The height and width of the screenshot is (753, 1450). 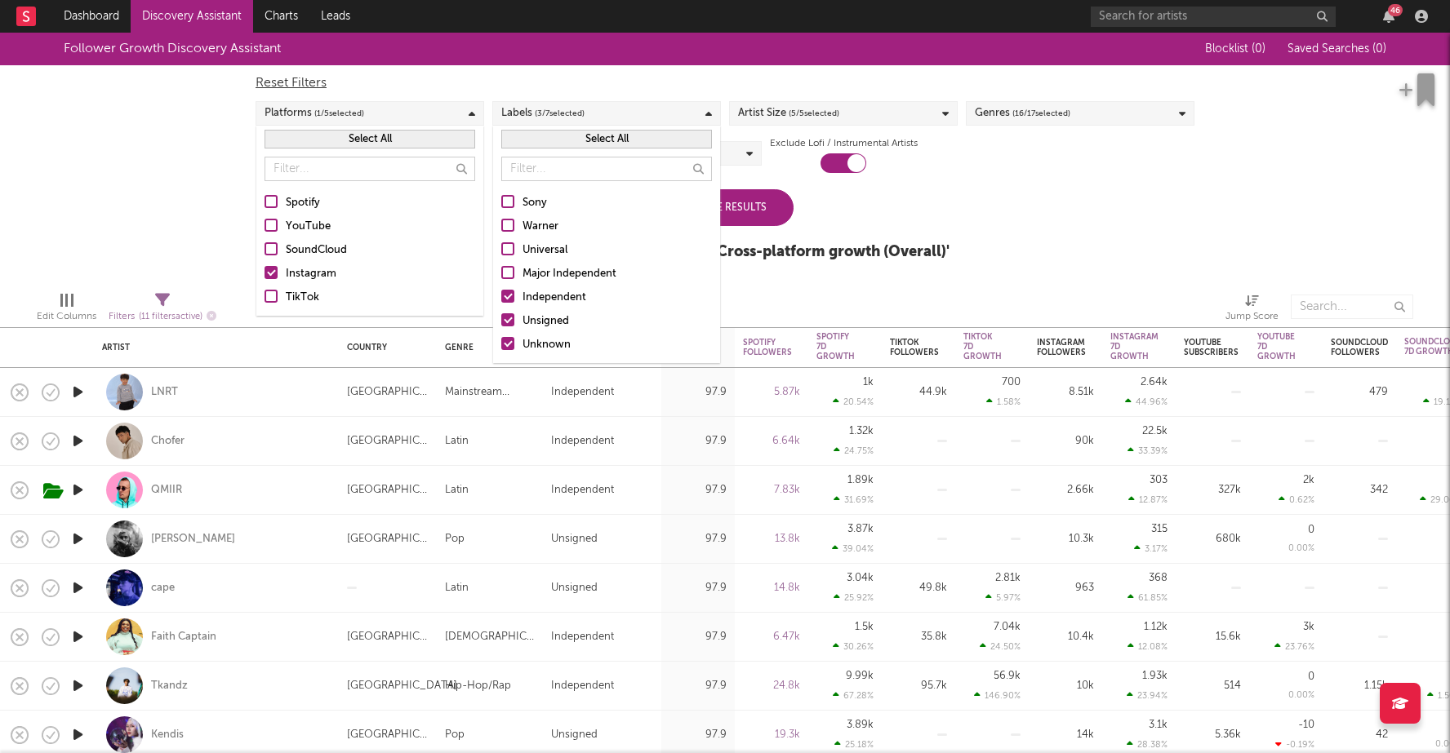 What do you see at coordinates (607, 169) in the screenshot?
I see `input: Filter...` at bounding box center [607, 169].